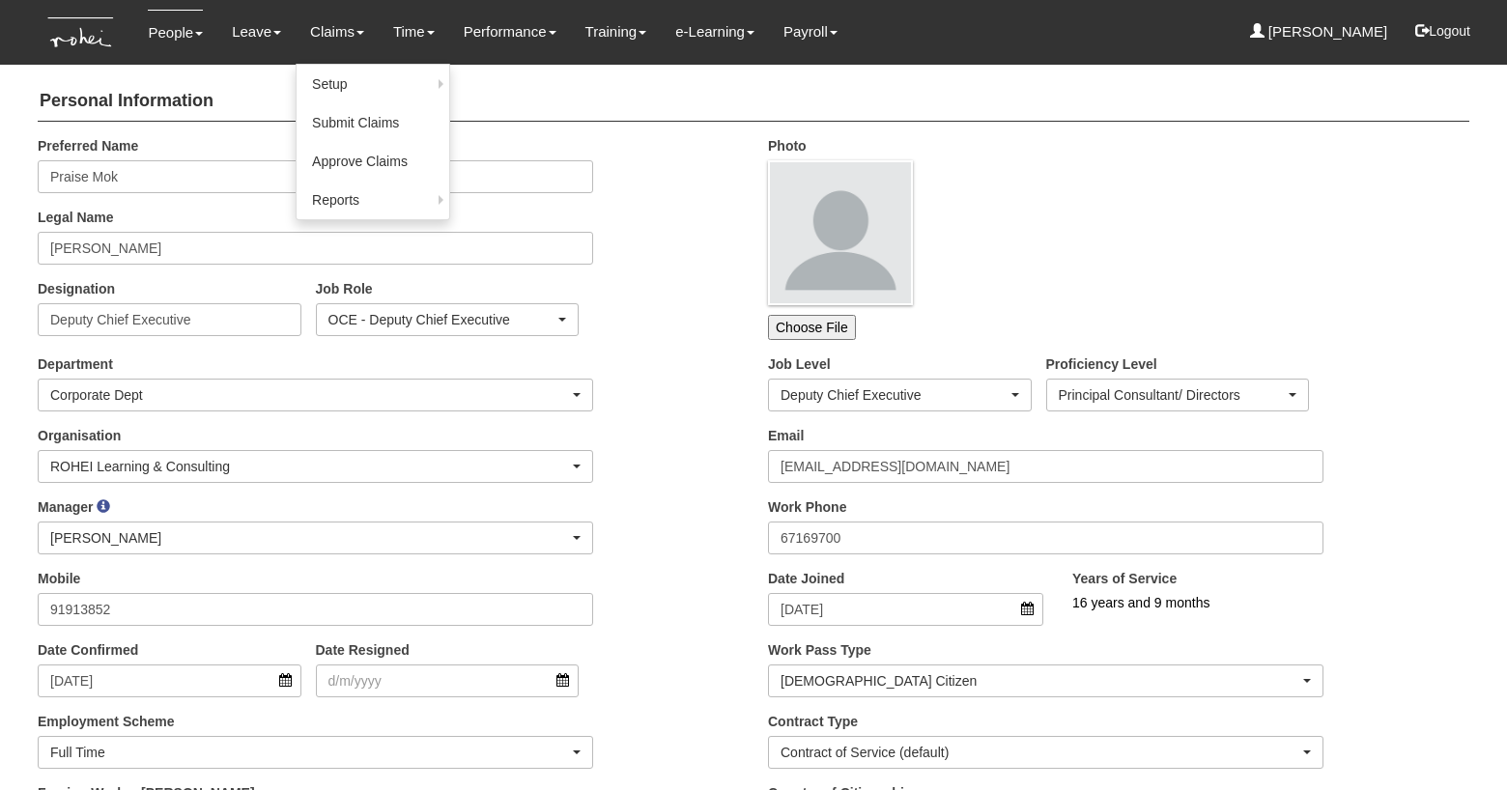 This screenshot has height=790, width=1507. Describe the element at coordinates (362, 650) in the screenshot. I see `label: Date Resigned` at that location.